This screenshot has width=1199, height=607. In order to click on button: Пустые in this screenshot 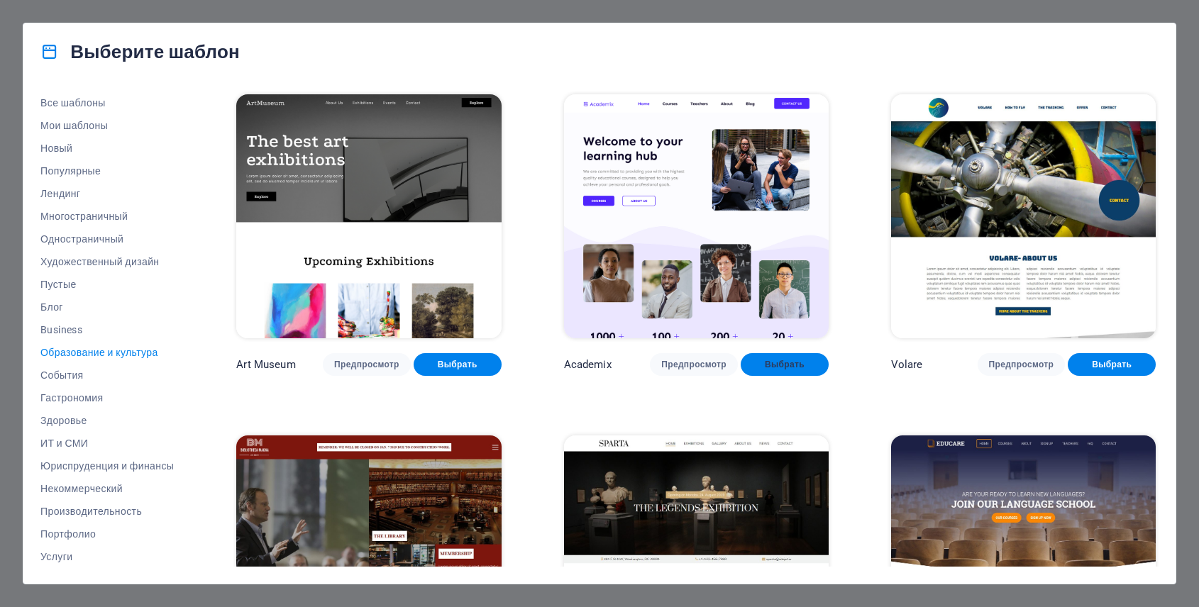, I will do `click(107, 285)`.